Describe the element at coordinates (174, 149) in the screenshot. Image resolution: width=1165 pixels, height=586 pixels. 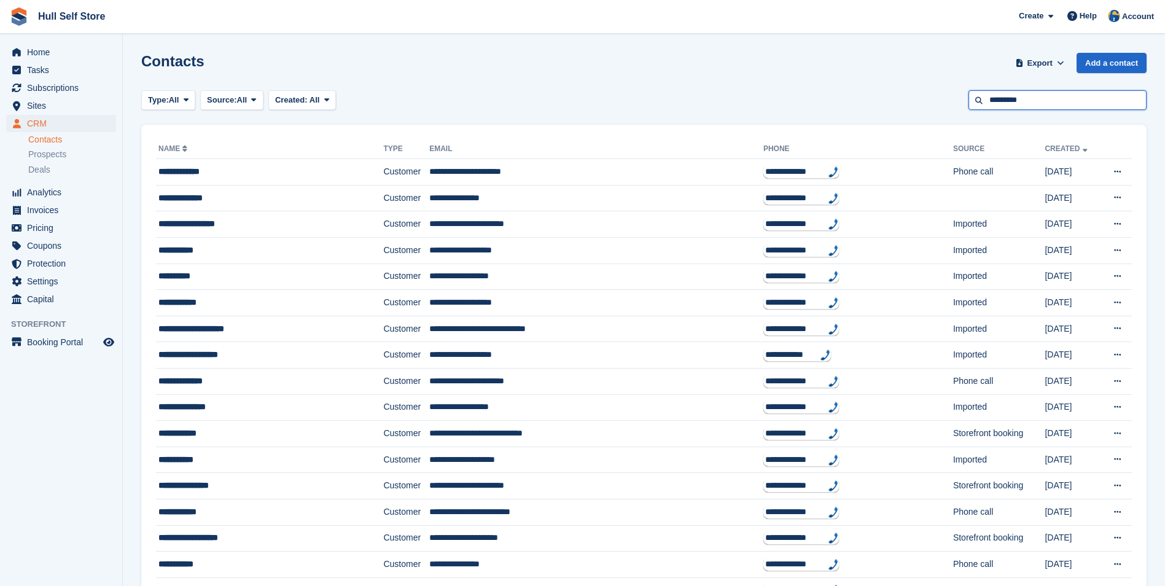
I see `a: Name` at that location.